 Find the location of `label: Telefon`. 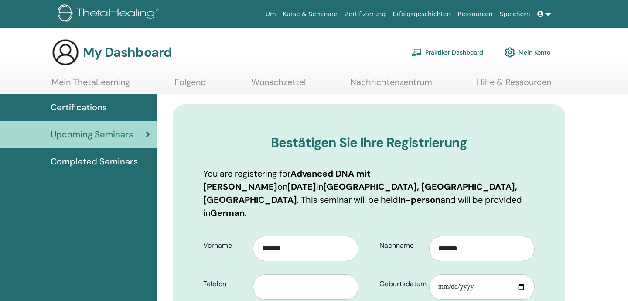

label: Telefon is located at coordinates (225, 284).